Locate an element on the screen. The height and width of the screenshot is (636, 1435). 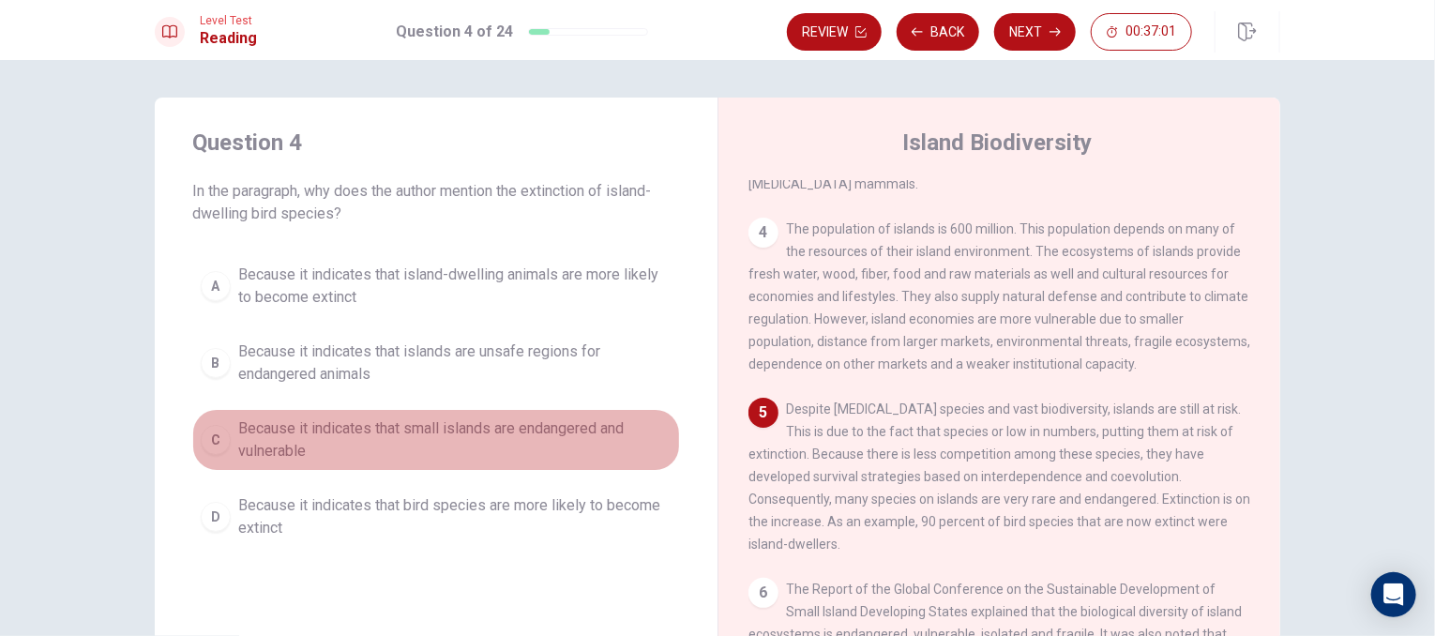
button: CBecause it indicates that small islands are endangered and vulnerable is located at coordinates (436, 440).